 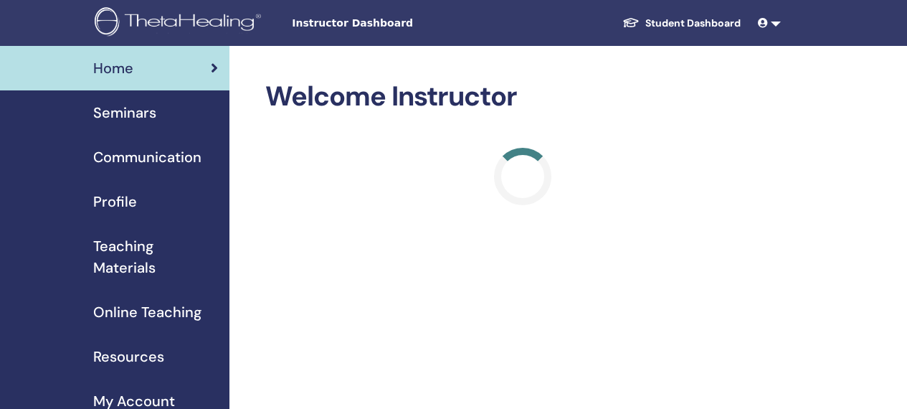 What do you see at coordinates (156, 257) in the screenshot?
I see `span: Teaching Materials` at bounding box center [156, 257].